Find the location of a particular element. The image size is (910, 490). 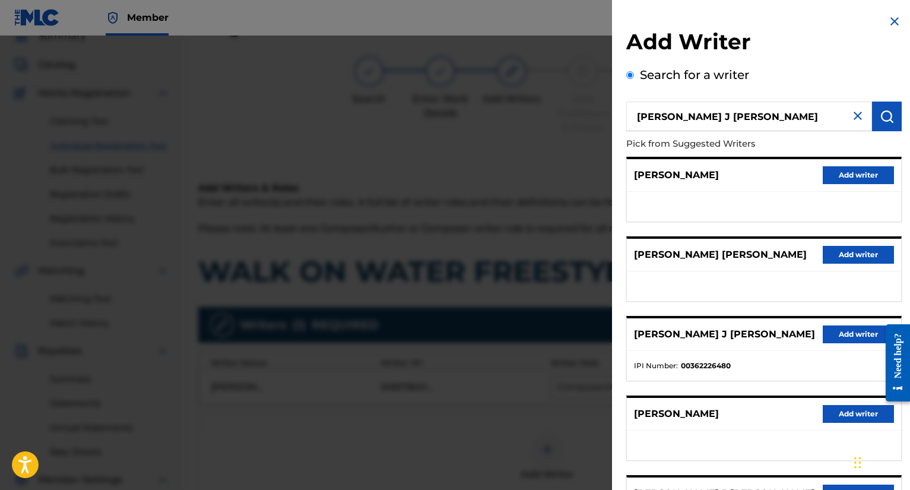

div: Drag is located at coordinates (858, 462).